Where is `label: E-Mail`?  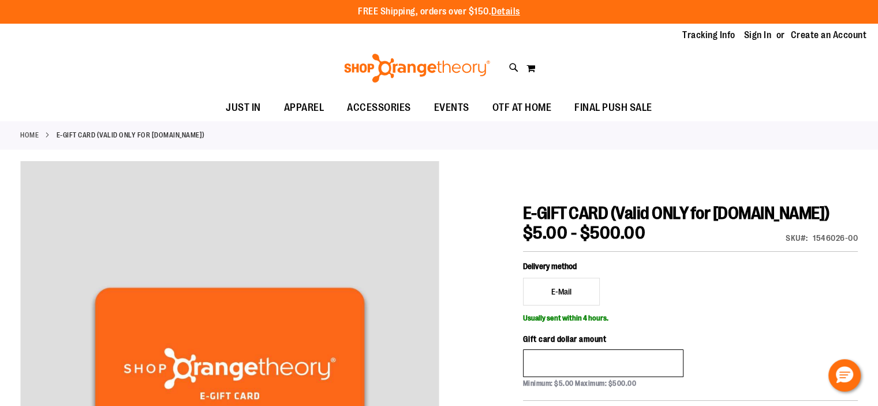 label: E-Mail is located at coordinates (562, 292).